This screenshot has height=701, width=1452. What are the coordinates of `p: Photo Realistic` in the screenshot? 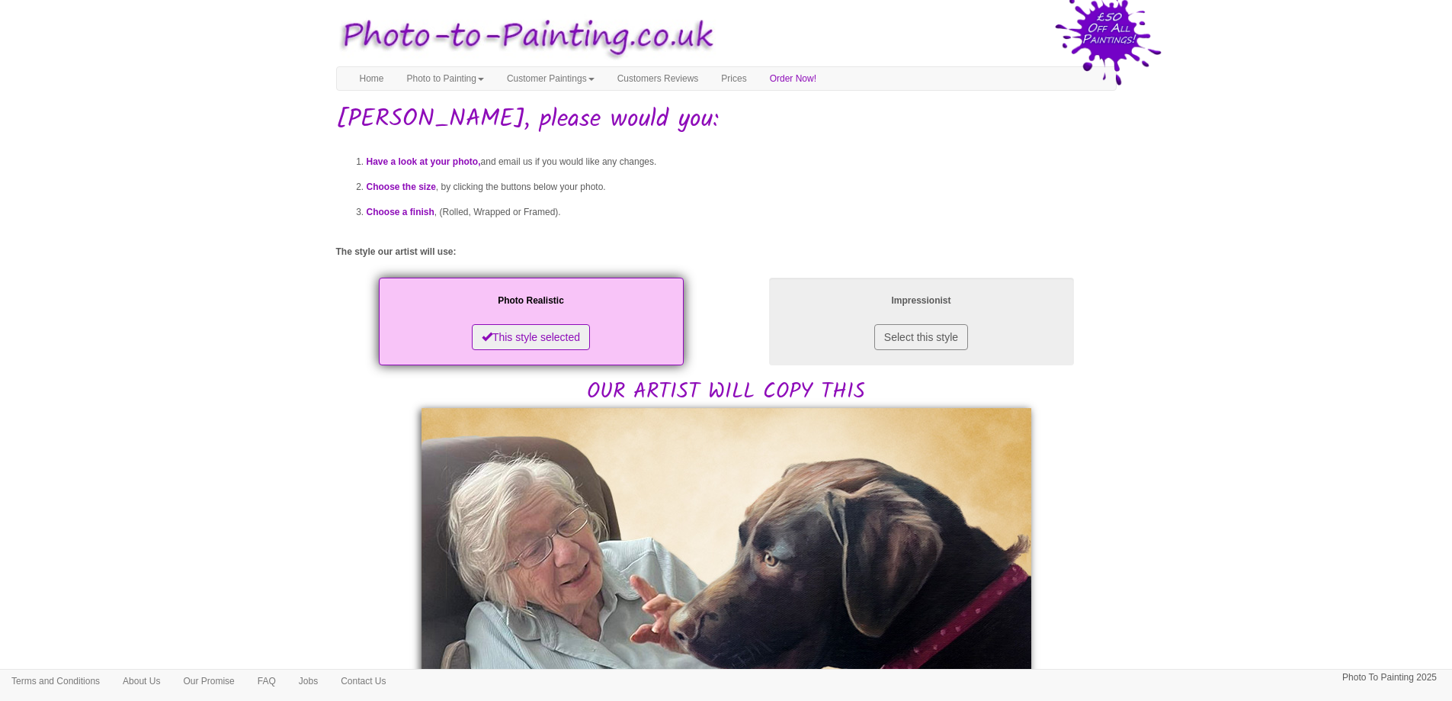 It's located at (531, 300).